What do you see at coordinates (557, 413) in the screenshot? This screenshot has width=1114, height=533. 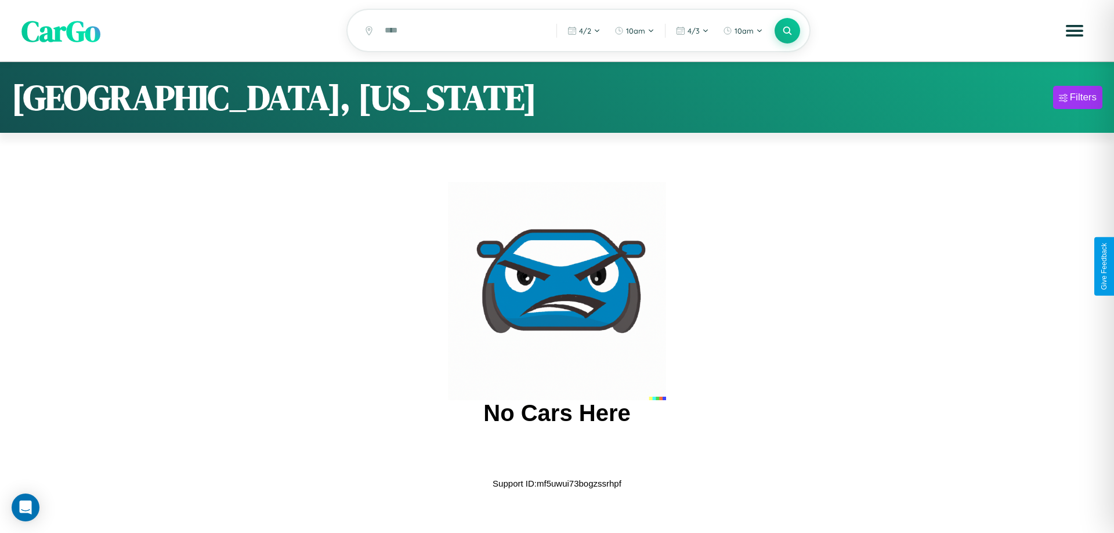 I see `h2: No Cars Here` at bounding box center [557, 413].